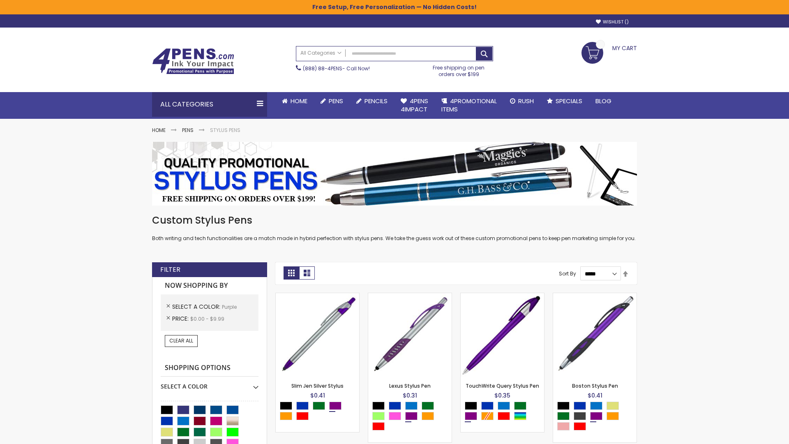 The image size is (789, 444). I want to click on a: TouchWrite Query Stylus Pen, so click(502, 385).